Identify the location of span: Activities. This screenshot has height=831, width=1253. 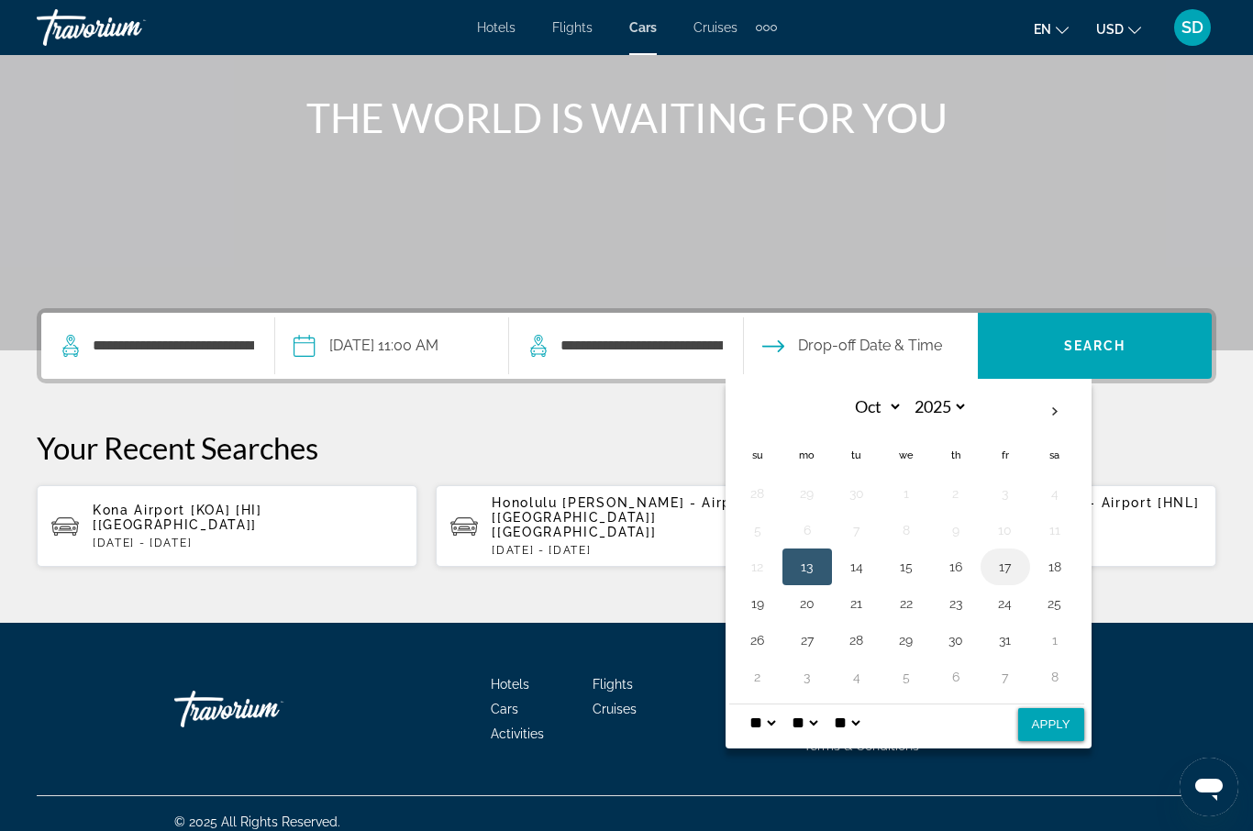
(517, 734).